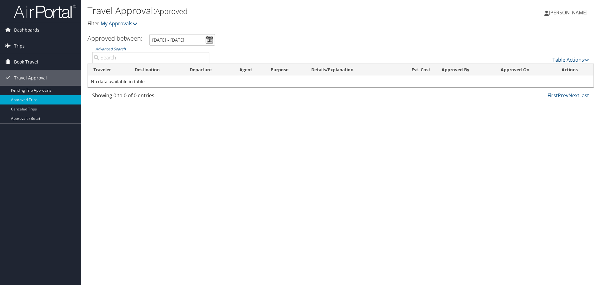  What do you see at coordinates (575, 70) in the screenshot?
I see `th: Actions` at bounding box center [575, 70].